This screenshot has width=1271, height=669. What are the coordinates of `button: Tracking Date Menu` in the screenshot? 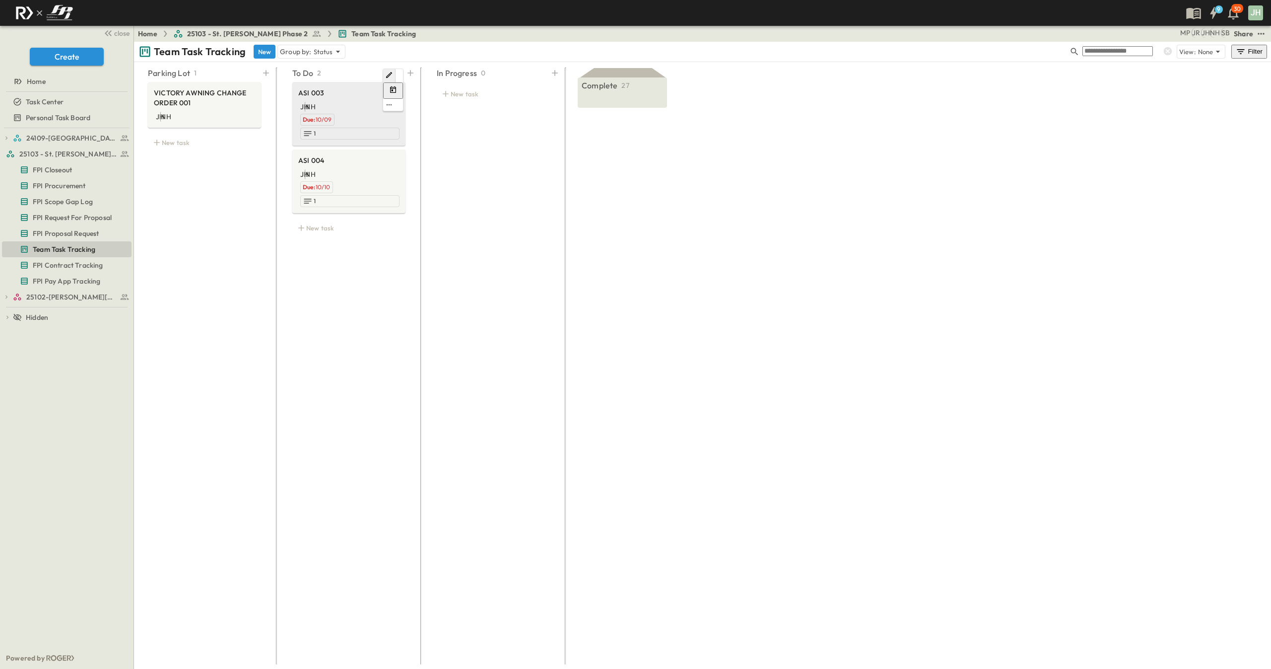 It's located at (393, 90).